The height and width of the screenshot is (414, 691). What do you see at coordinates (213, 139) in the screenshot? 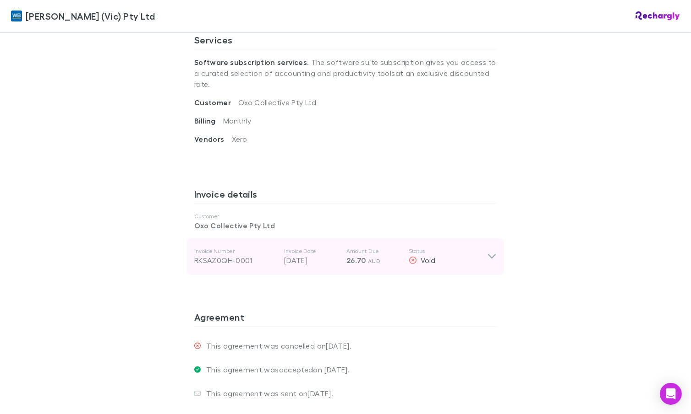
I see `span: Vendors` at bounding box center [213, 139].